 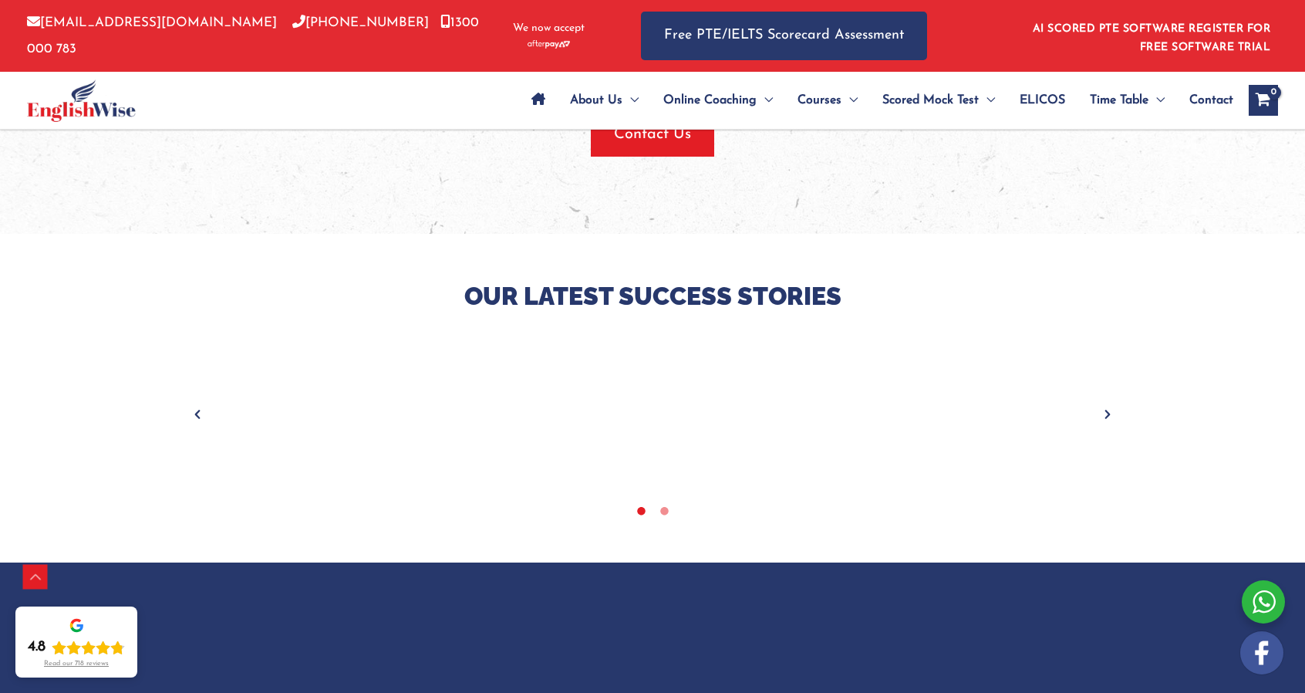 What do you see at coordinates (1262, 652) in the screenshot?
I see `img: white-facebook.png` at bounding box center [1262, 652].